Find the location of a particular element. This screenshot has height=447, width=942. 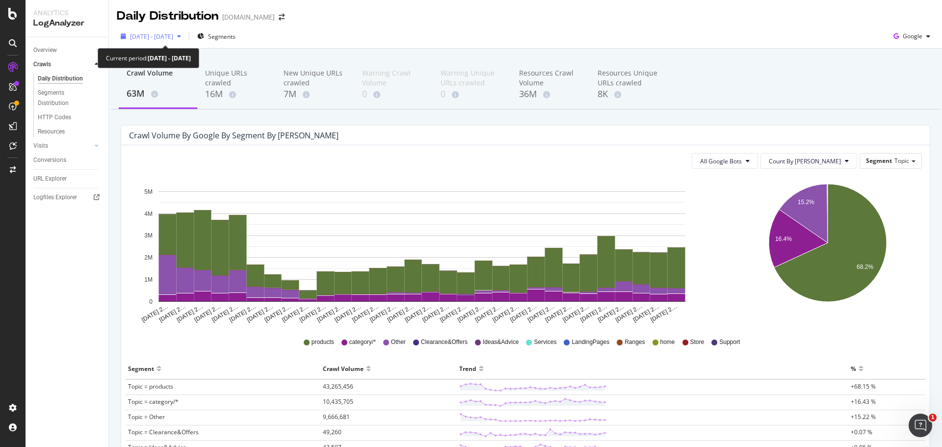

span: 1 is located at coordinates (932, 417).